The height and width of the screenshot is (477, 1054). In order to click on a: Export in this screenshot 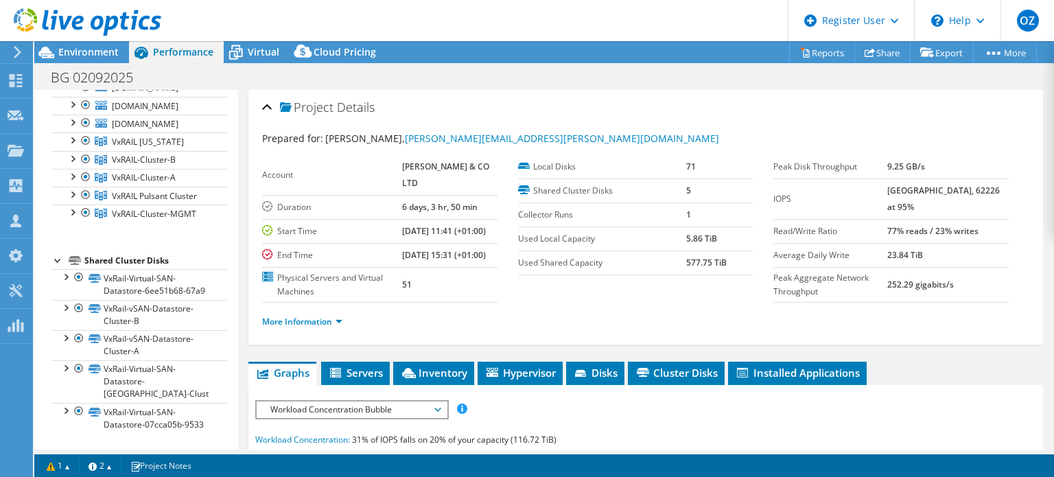, I will do `click(941, 52)`.